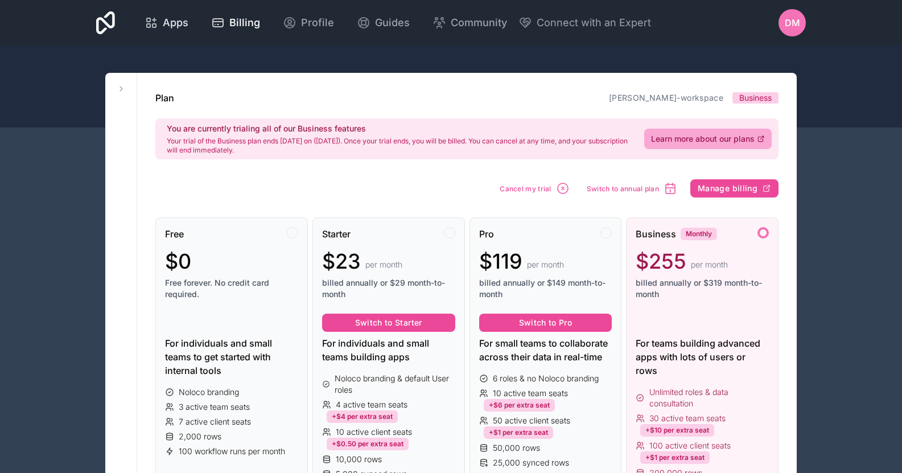 The height and width of the screenshot is (473, 902). I want to click on button: Switch to Starter, so click(388, 323).